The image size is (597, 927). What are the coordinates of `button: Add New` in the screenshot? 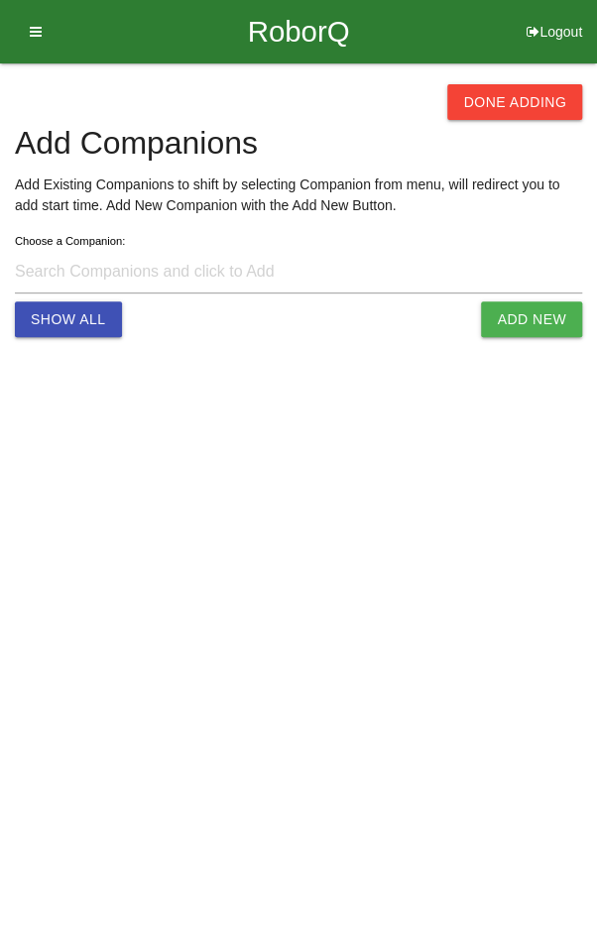 It's located at (531, 319).